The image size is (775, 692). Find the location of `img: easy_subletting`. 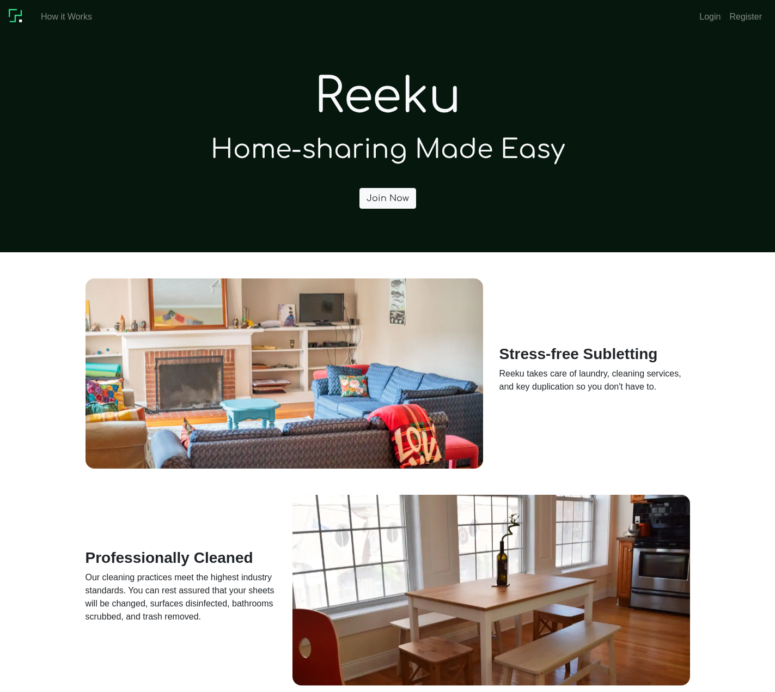

img: easy_subletting is located at coordinates (284, 374).